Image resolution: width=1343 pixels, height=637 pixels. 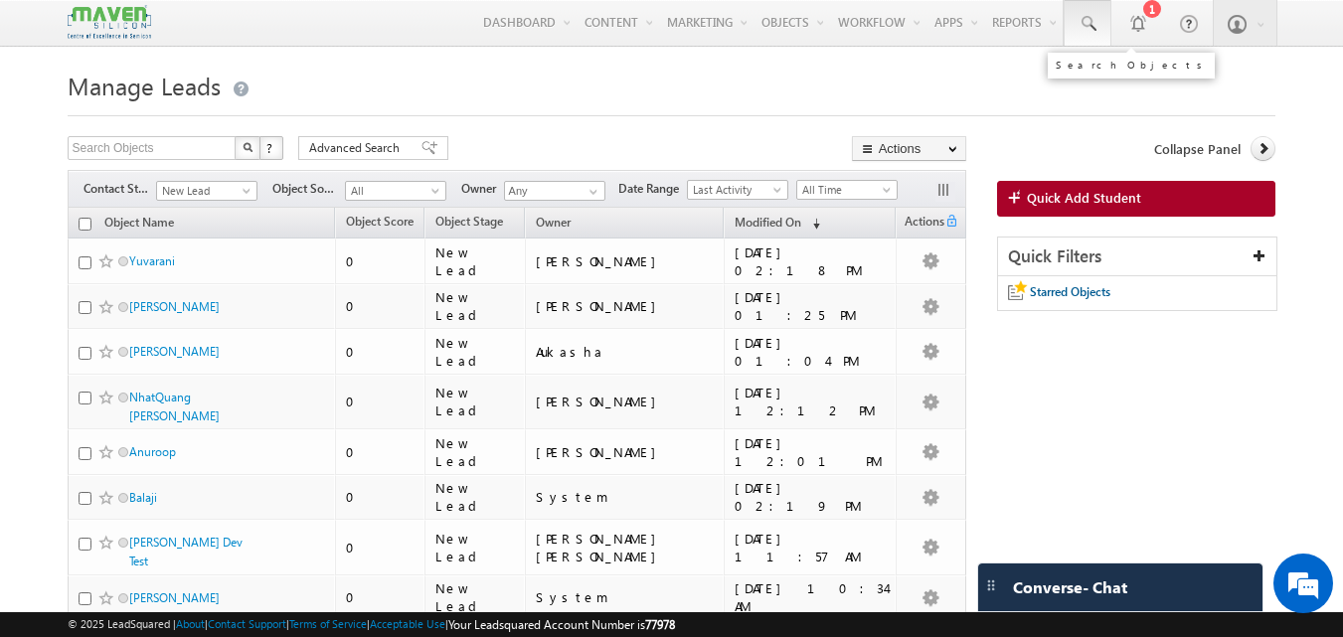 I want to click on span: Starred Objects, so click(x=1070, y=291).